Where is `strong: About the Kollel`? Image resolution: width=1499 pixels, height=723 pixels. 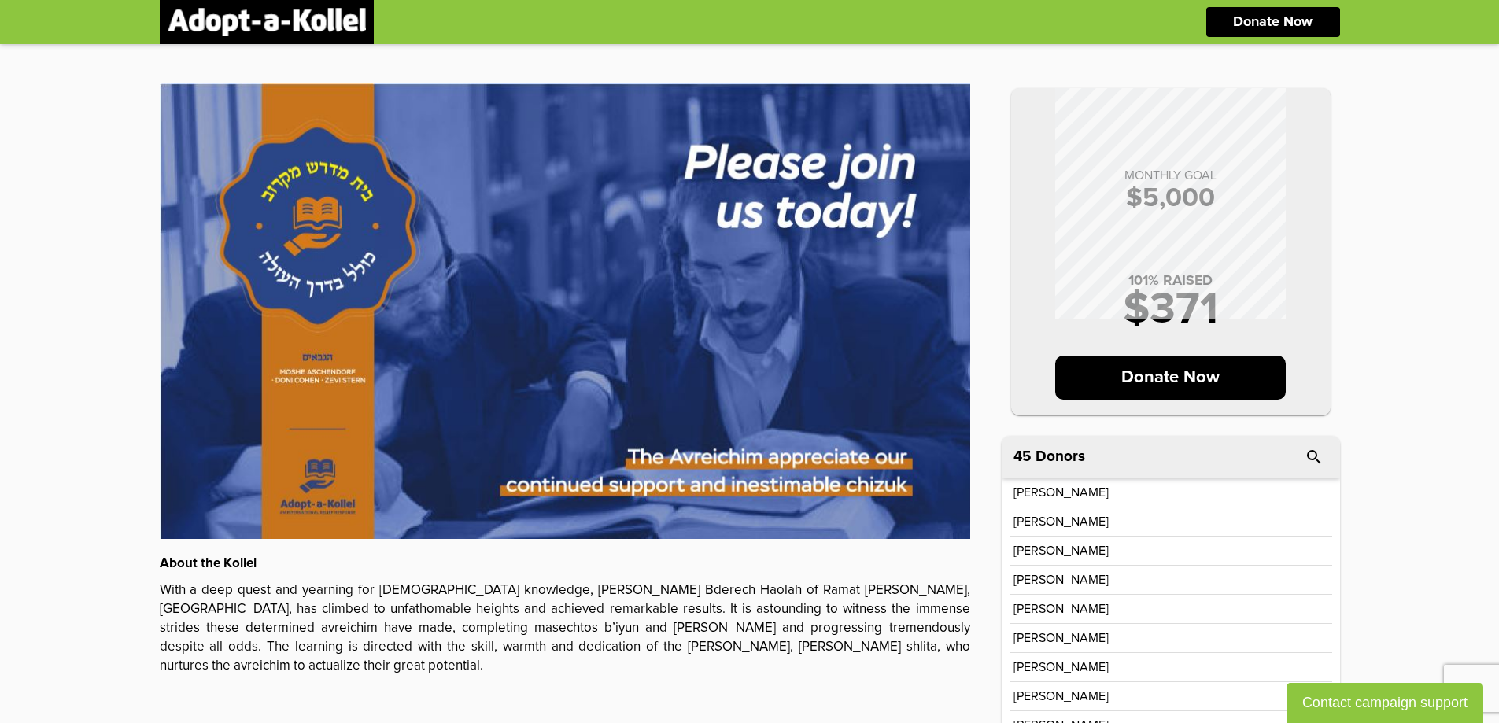 strong: About the Kollel is located at coordinates (208, 563).